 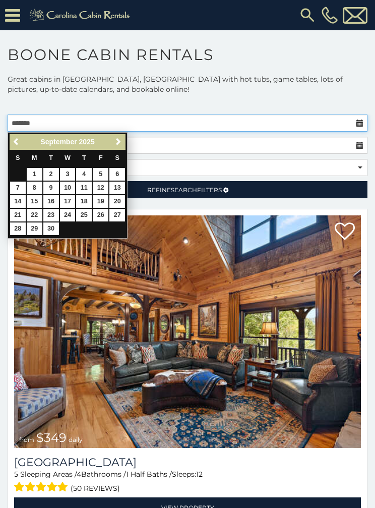 What do you see at coordinates (117, 174) in the screenshot?
I see `a: 6` at bounding box center [117, 174].